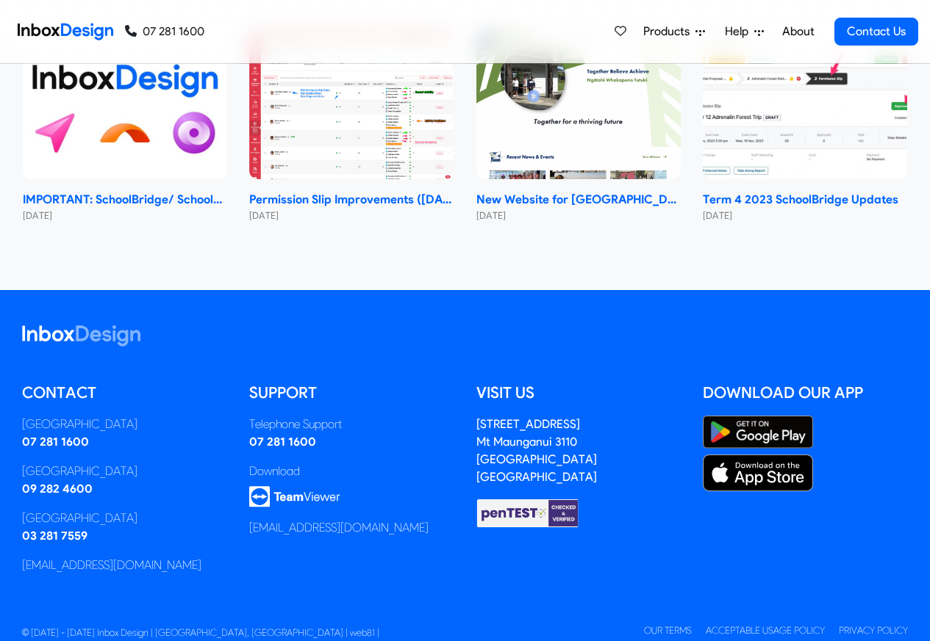  Describe the element at coordinates (876, 32) in the screenshot. I see `a: Contact Us` at that location.